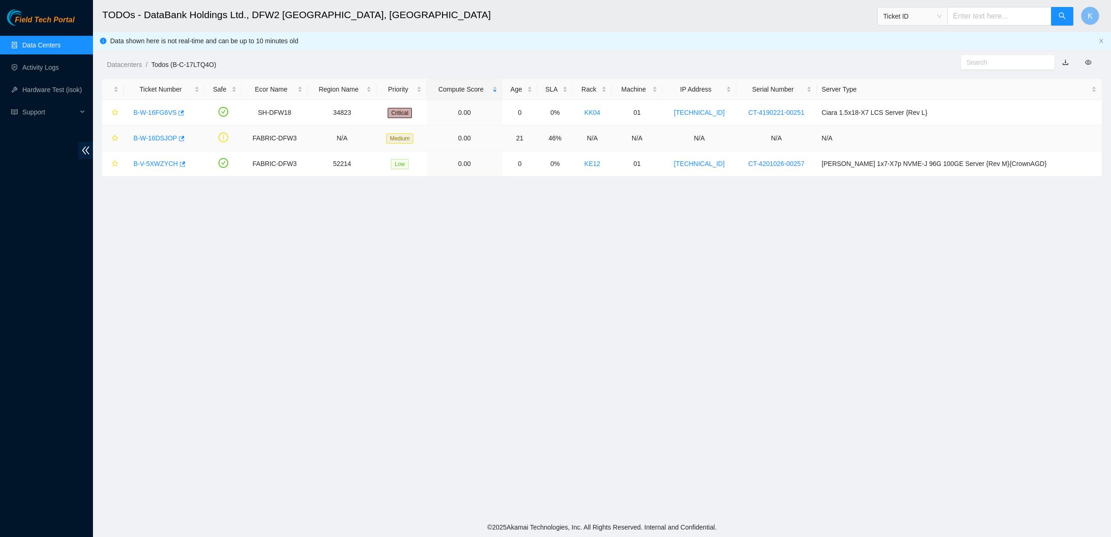 This screenshot has height=537, width=1111. What do you see at coordinates (27, 17) in the screenshot?
I see `img: Akamai Technologies` at bounding box center [27, 17].